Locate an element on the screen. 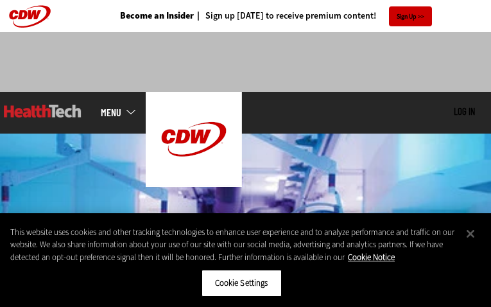 The image size is (491, 307). button: Close is located at coordinates (471, 234).